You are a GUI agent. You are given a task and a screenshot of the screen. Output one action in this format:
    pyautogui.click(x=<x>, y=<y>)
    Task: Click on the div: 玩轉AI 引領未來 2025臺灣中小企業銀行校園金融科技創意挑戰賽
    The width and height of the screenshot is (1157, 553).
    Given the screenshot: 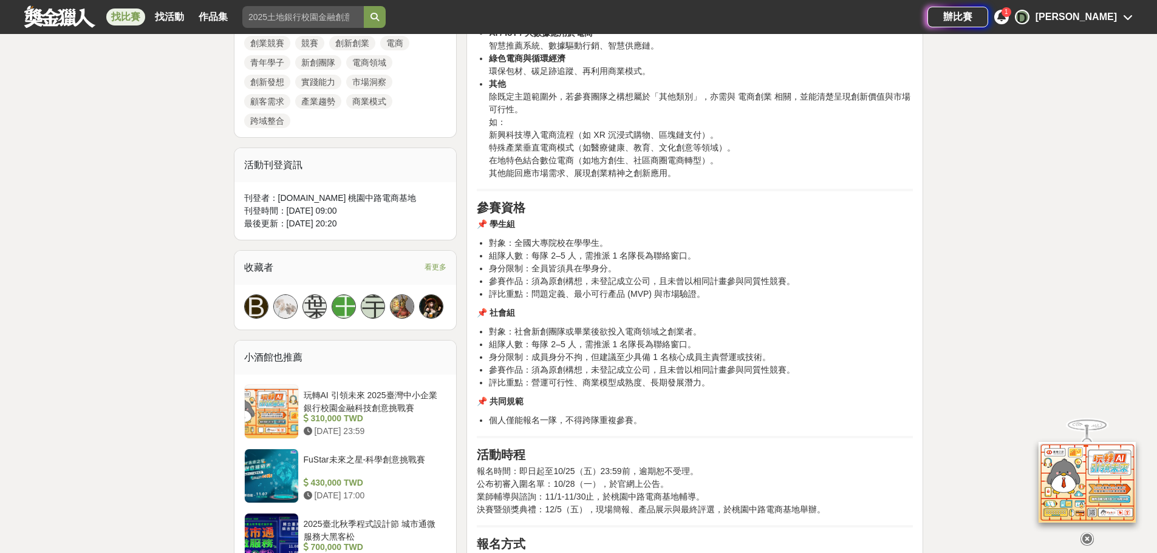 What is the action you would take?
    pyautogui.click(x=373, y=401)
    